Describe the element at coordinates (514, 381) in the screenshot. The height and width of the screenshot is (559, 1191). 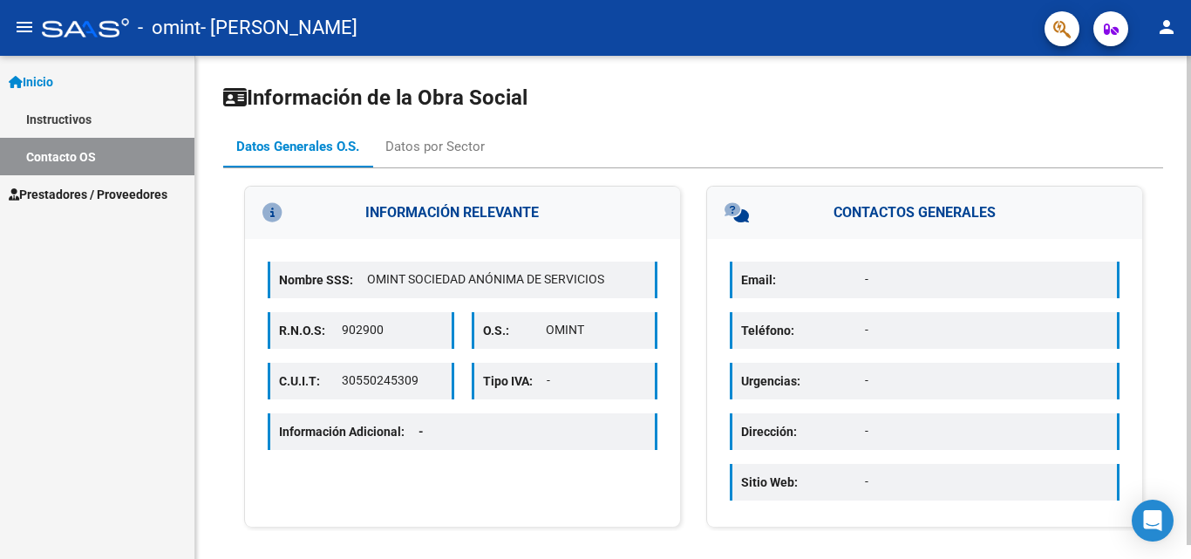
I see `p: Tipo IVA:` at that location.